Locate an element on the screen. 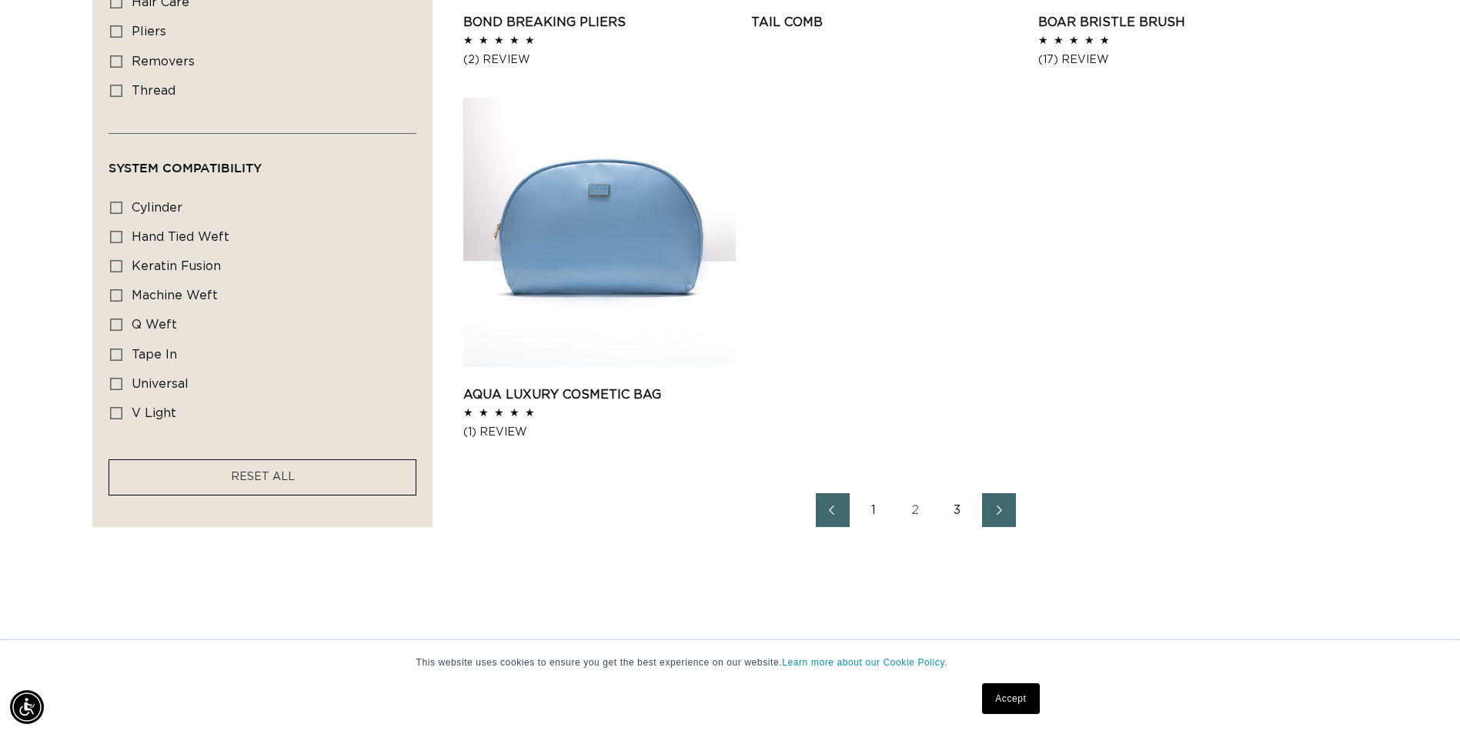  a: Accept is located at coordinates (1010, 699).